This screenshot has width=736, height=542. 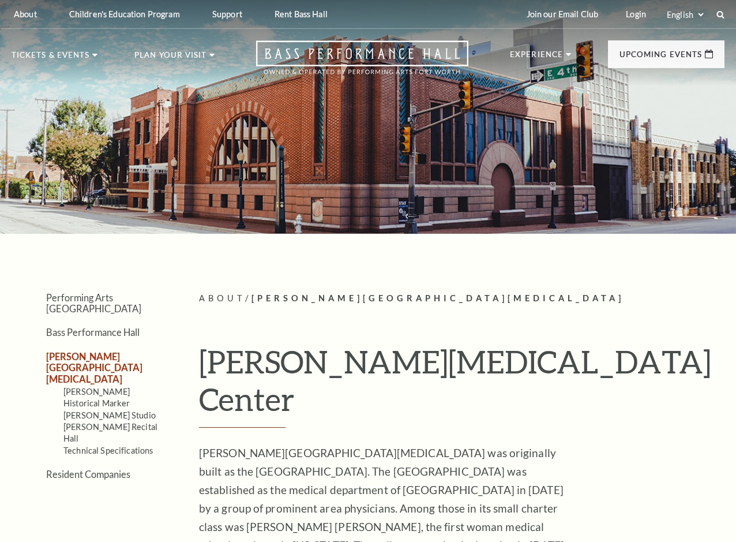 What do you see at coordinates (537, 58) in the screenshot?
I see `p: Experience` at bounding box center [537, 58].